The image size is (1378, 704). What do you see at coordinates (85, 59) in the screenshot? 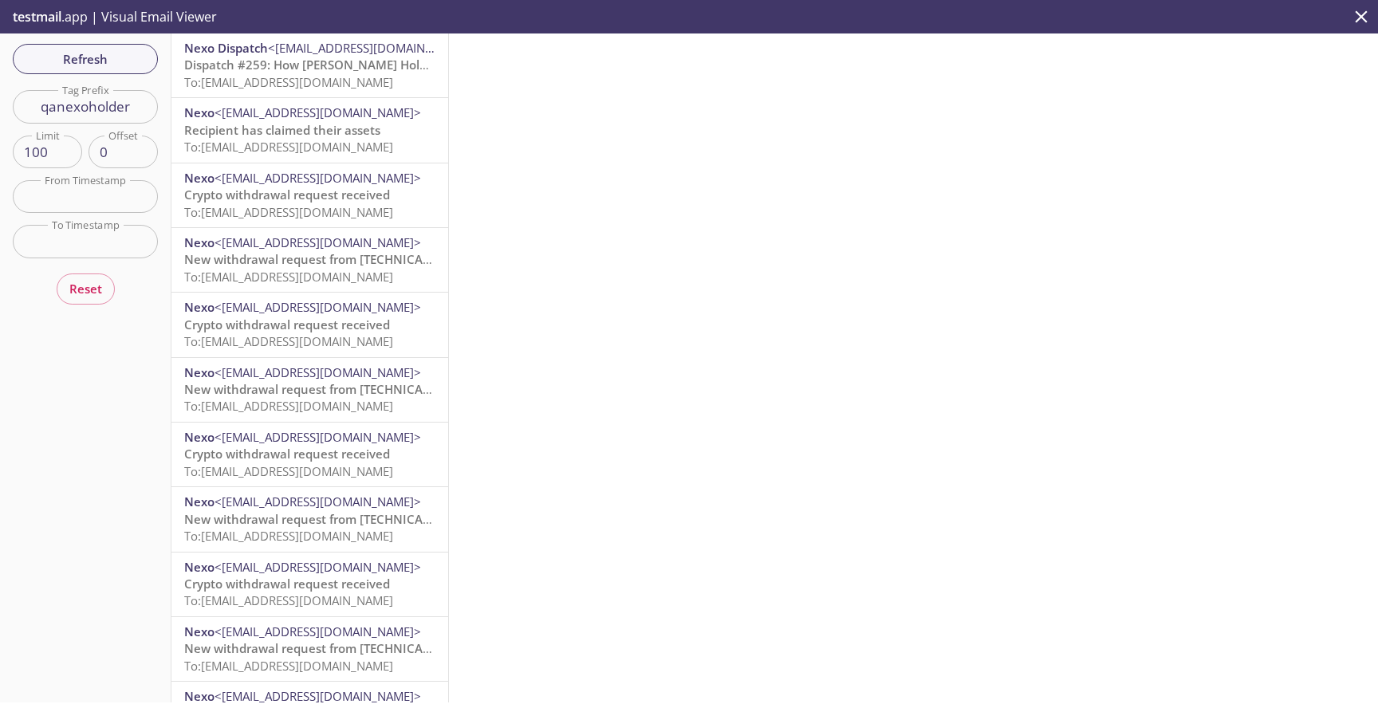
I see `span: Refresh` at bounding box center [85, 59].